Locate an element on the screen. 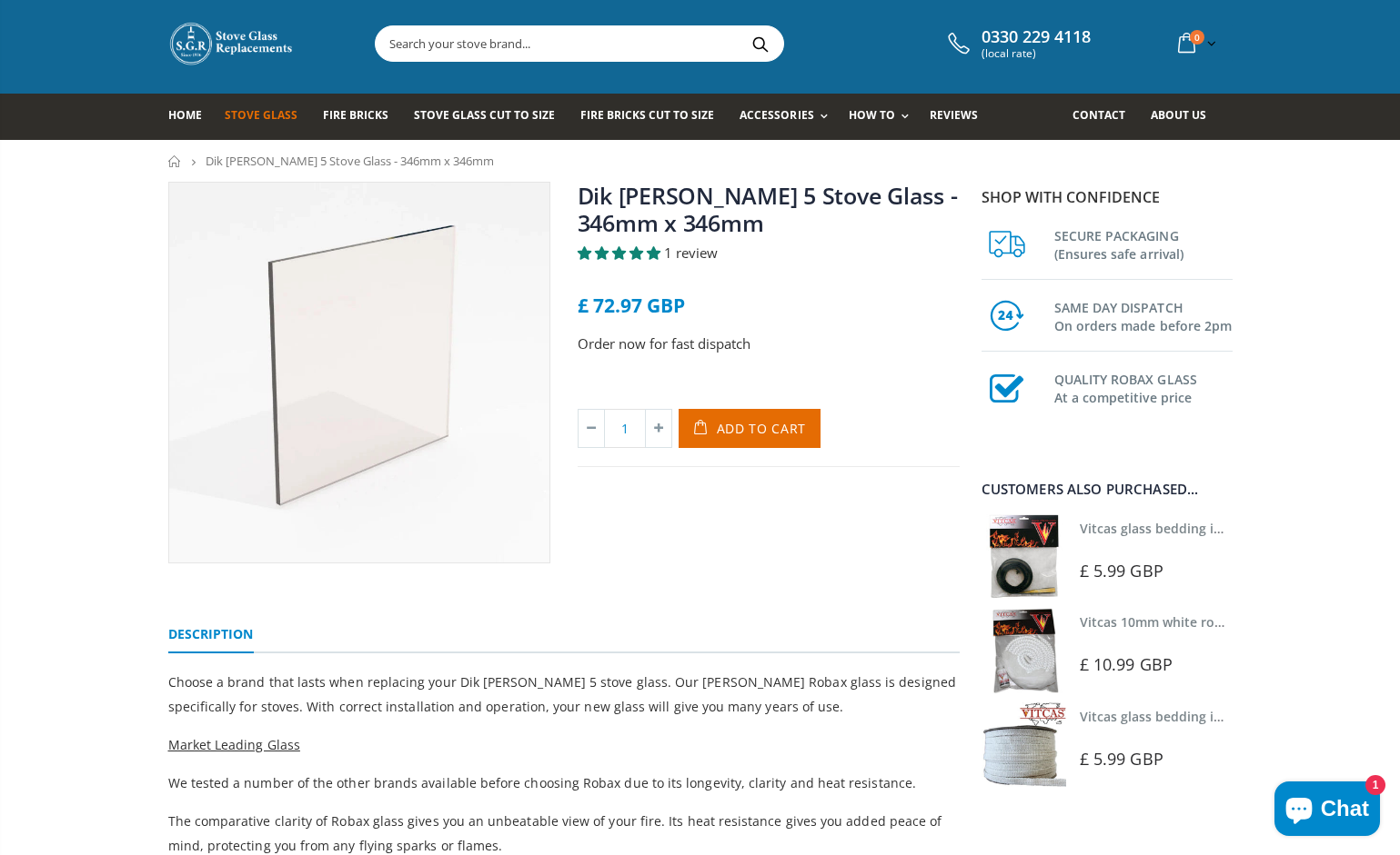 The height and width of the screenshot is (855, 1400). button: Add to Cart is located at coordinates (749, 428).